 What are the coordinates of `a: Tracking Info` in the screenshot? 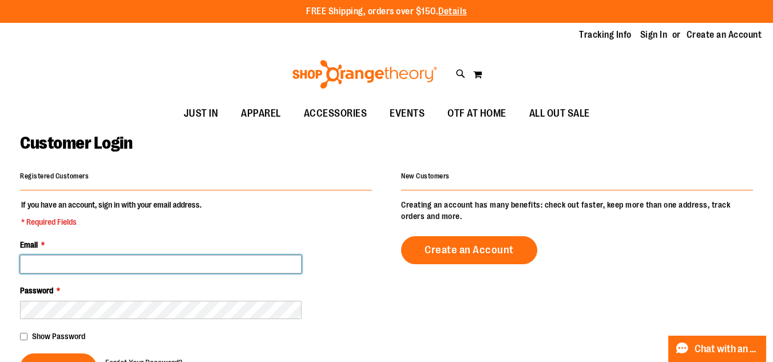 It's located at (605, 35).